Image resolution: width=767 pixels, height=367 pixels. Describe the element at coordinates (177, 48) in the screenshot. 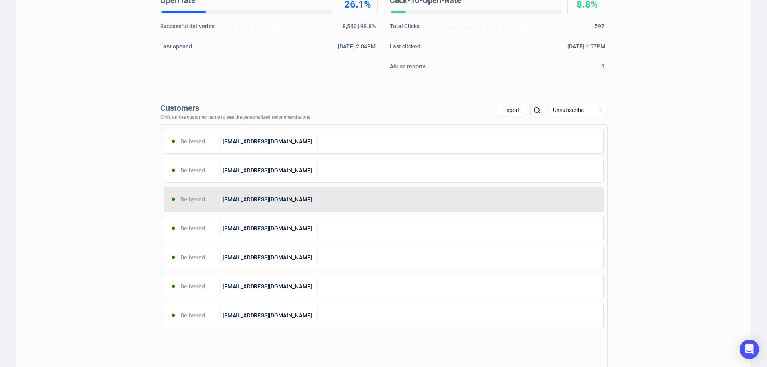

I see `div: Last opened` at that location.